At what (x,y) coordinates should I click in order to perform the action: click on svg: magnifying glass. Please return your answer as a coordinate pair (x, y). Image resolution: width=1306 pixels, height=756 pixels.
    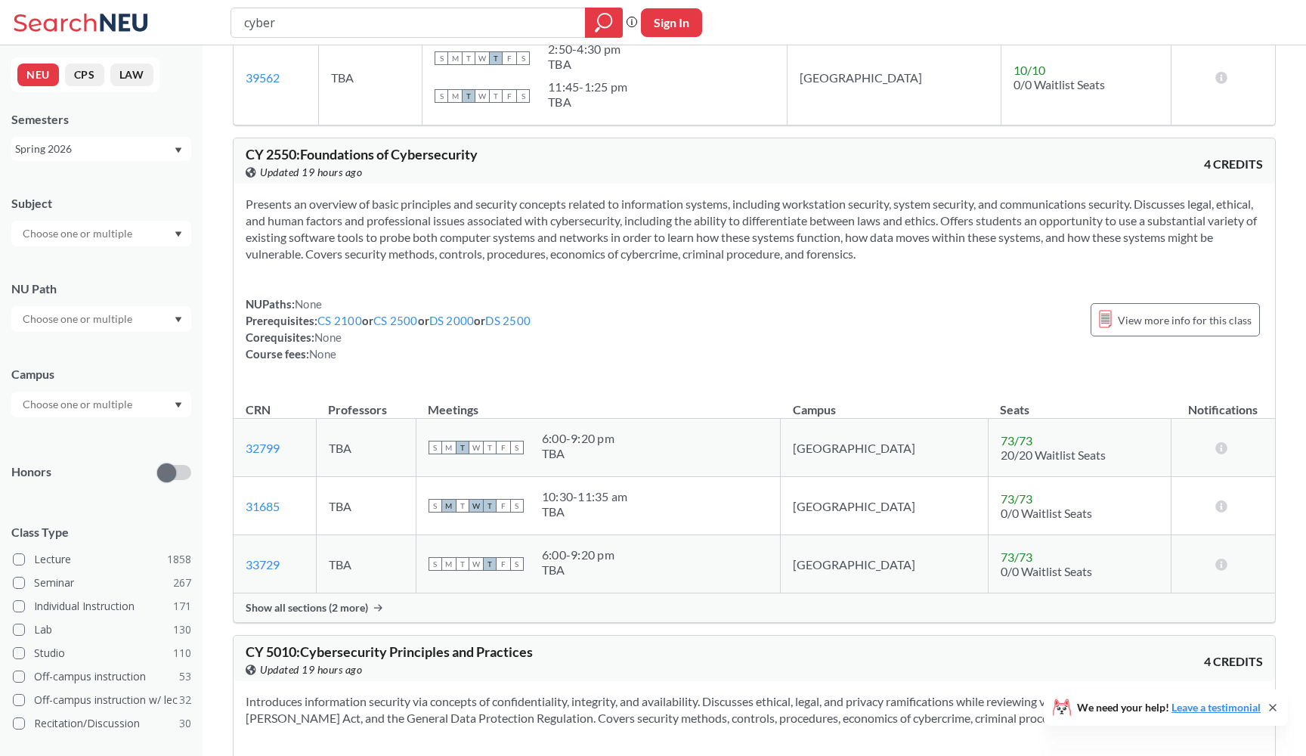
    Looking at the image, I should click on (604, 23).